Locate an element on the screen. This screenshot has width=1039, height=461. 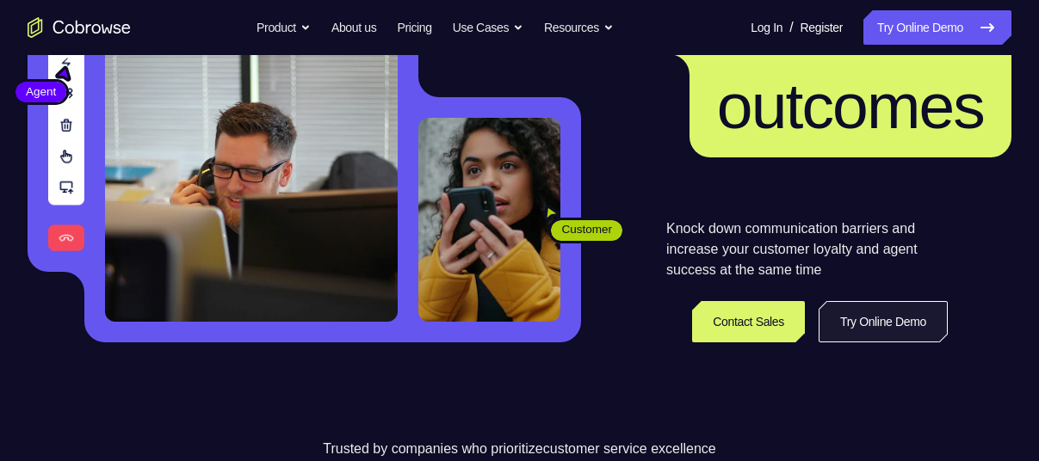
img: A customer support agent talking on the phone is located at coordinates (251, 168).